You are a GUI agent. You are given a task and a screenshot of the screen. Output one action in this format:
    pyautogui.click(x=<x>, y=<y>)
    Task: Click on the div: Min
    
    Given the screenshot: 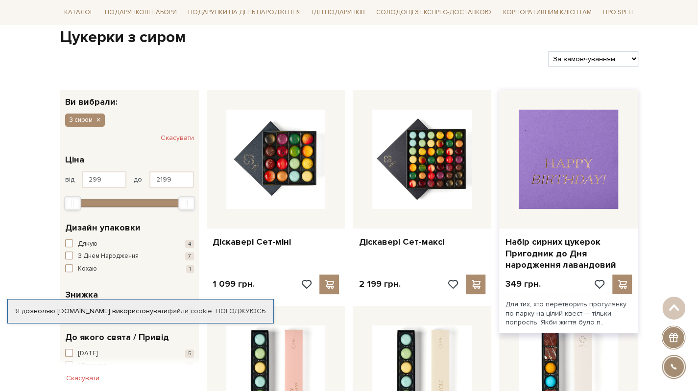 What is the action you would take?
    pyautogui.click(x=72, y=203)
    